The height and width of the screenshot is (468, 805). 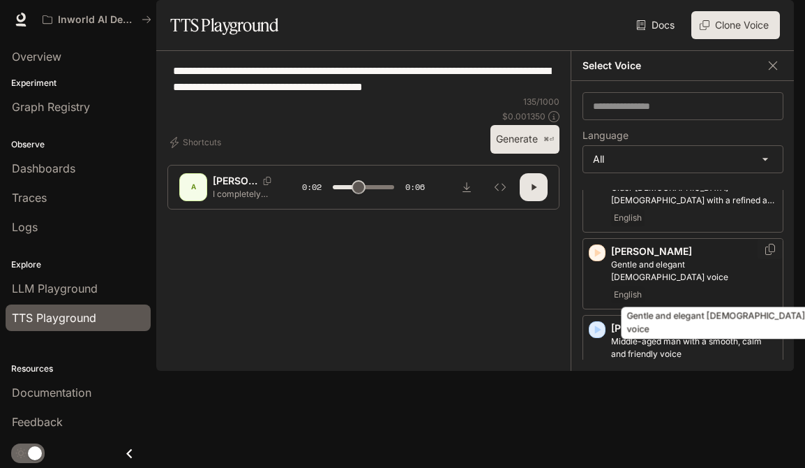 What do you see at coordinates (97, 20) in the screenshot?
I see `p: Inworld AI Demos` at bounding box center [97, 20].